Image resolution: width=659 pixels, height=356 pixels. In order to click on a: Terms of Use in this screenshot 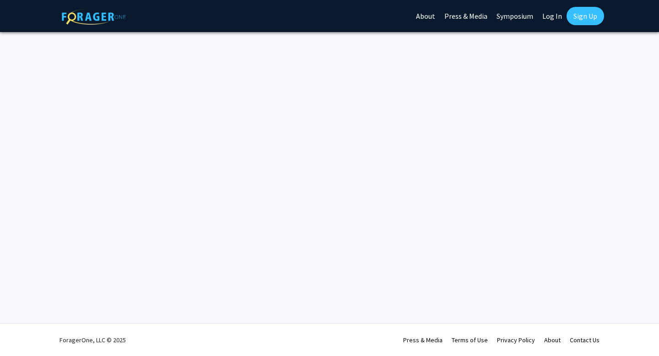, I will do `click(469, 340)`.